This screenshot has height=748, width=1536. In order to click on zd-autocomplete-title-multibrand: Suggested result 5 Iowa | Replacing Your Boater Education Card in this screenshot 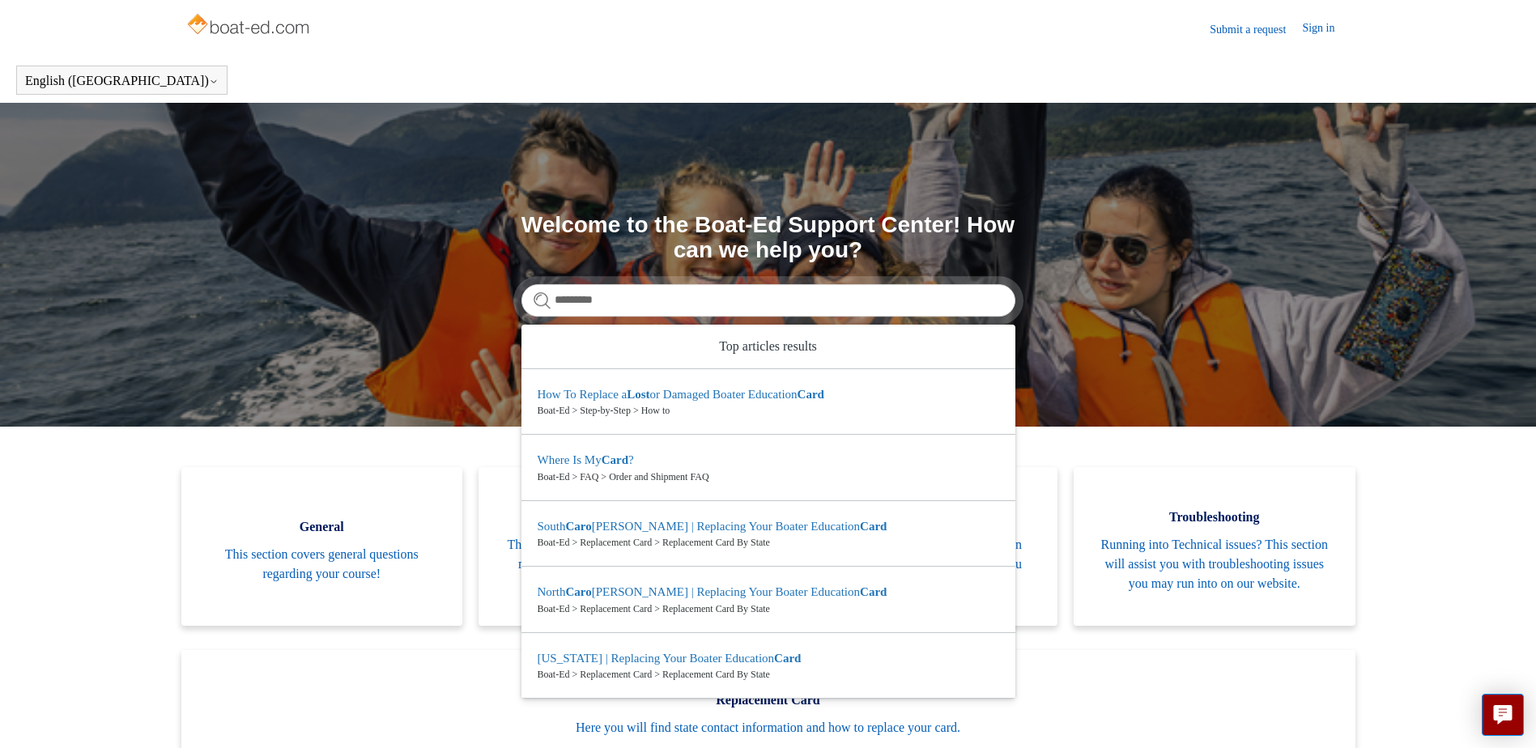, I will do `click(669, 660)`.